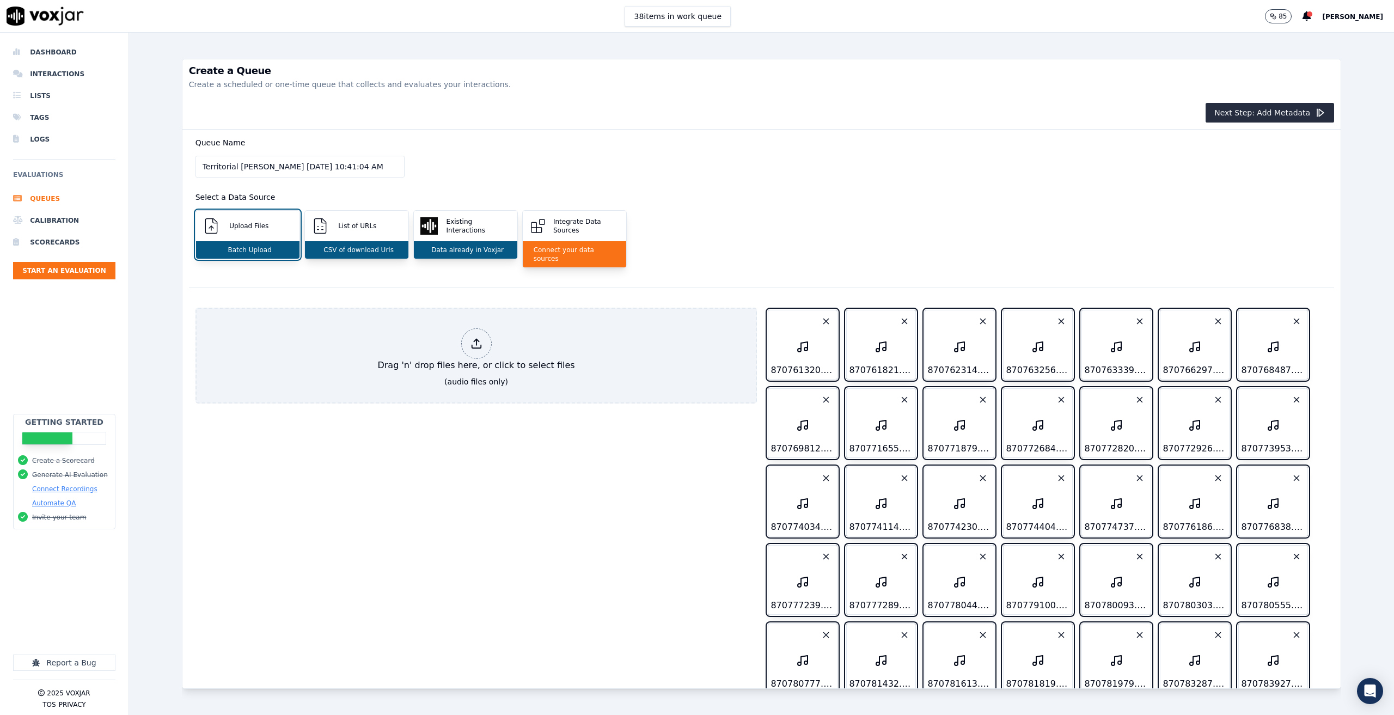 The image size is (1394, 715). Describe the element at coordinates (803, 527) in the screenshot. I see `div: 870774034.mp3` at that location.